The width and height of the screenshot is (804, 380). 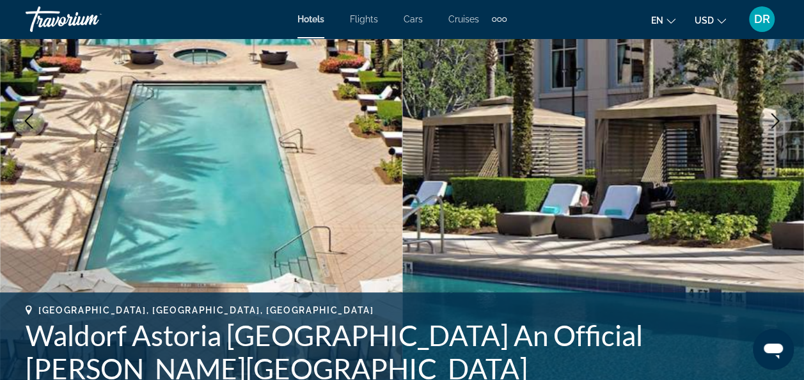 What do you see at coordinates (364, 19) in the screenshot?
I see `span: Flights` at bounding box center [364, 19].